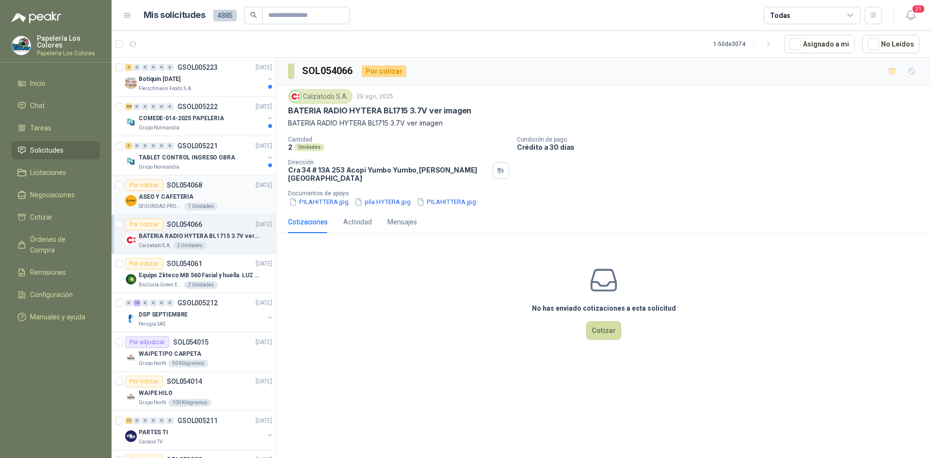 The image size is (931, 458). Describe the element at coordinates (41, 217) in the screenshot. I see `span: Cotizar` at that location.